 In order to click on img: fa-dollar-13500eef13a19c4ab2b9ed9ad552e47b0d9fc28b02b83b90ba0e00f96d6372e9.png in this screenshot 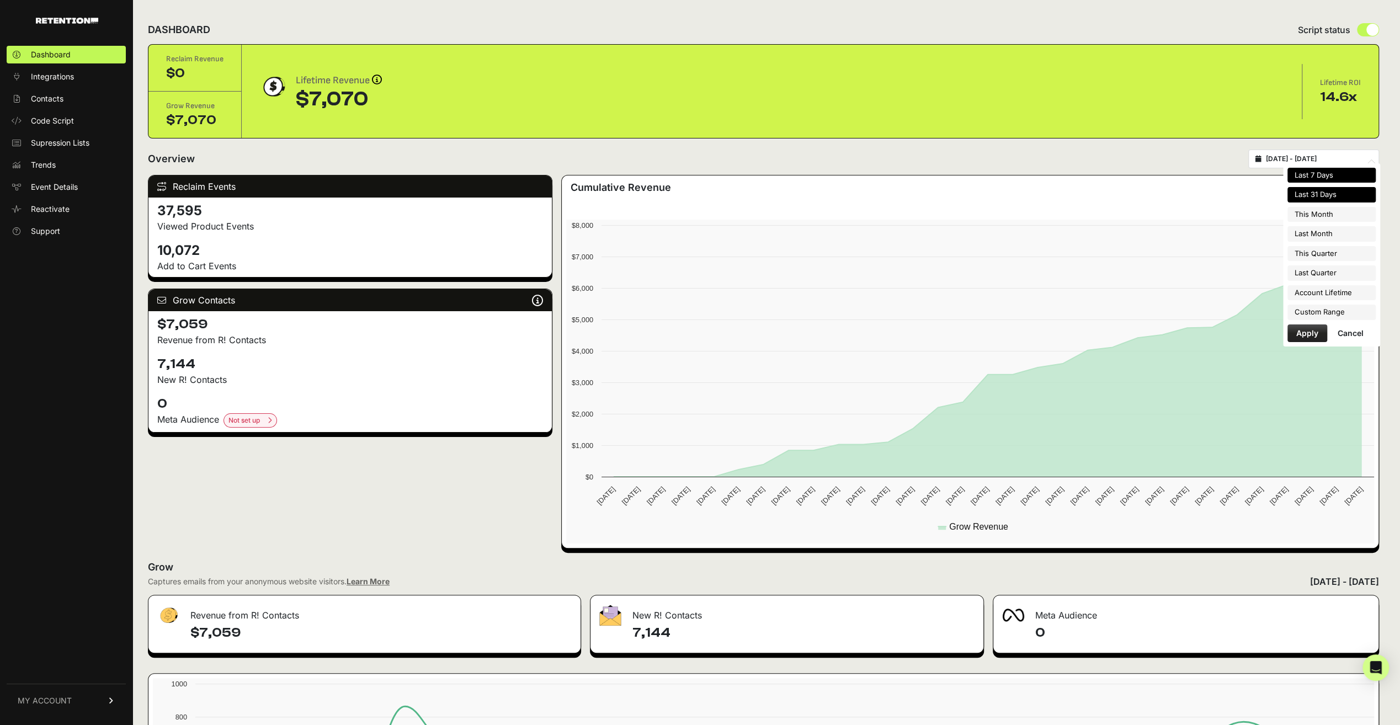, I will do `click(168, 615)`.